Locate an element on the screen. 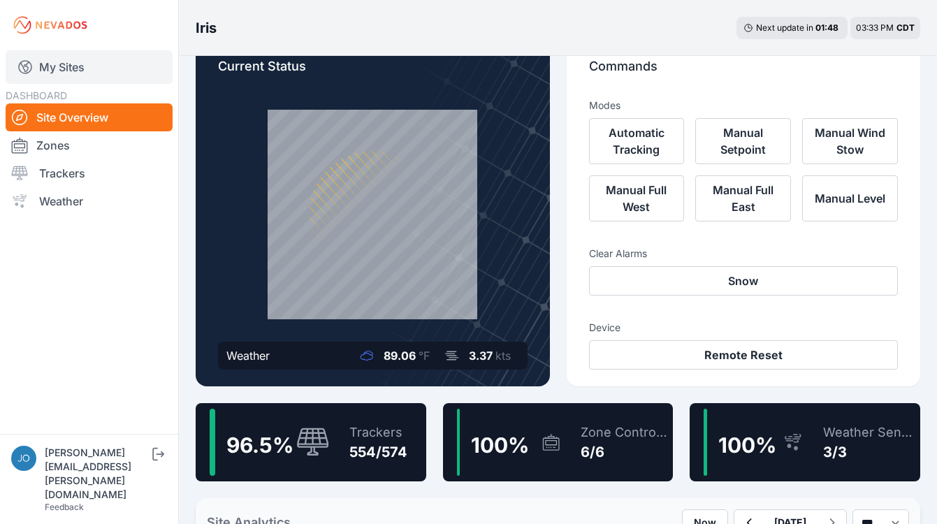 The width and height of the screenshot is (937, 524). span: 03:33 PM is located at coordinates (874, 27).